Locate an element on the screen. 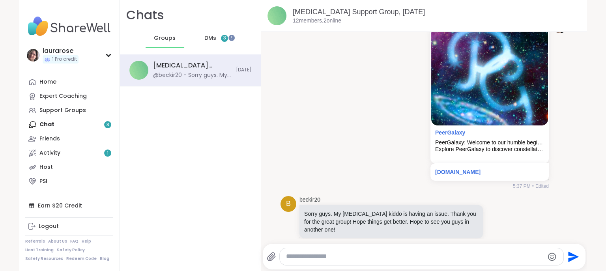  img: laurarose is located at coordinates (33, 55).